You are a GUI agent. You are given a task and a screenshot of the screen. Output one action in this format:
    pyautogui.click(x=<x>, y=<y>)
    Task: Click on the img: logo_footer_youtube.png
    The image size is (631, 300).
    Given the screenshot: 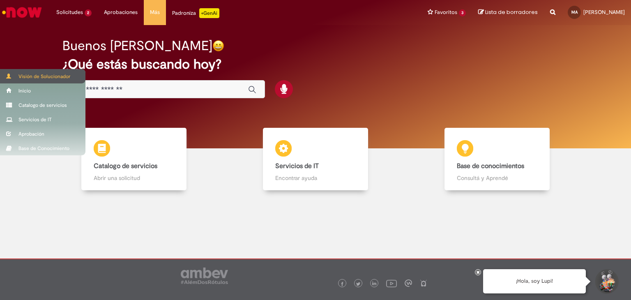 What is the action you would take?
    pyautogui.click(x=392, y=283)
    